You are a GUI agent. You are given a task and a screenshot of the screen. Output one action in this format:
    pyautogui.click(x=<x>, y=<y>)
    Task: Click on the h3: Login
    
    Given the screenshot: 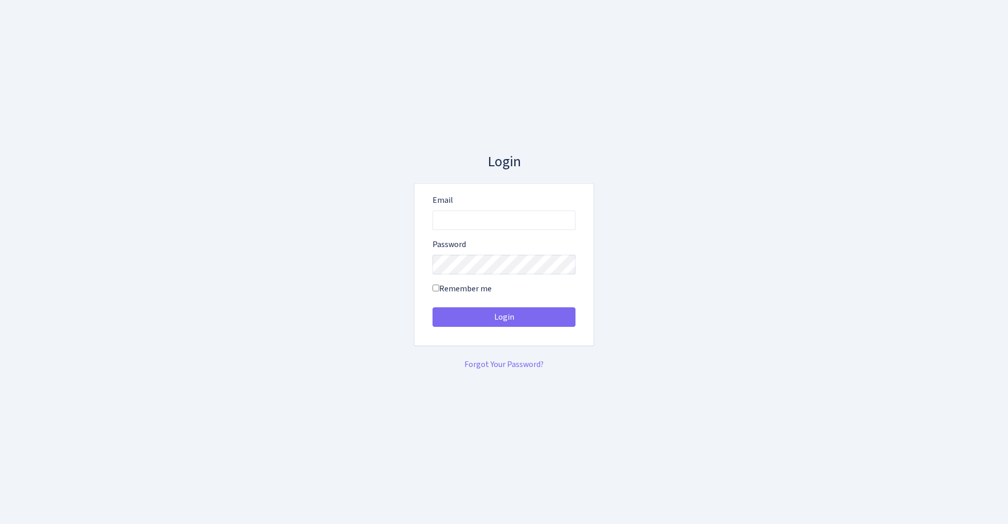 What is the action you would take?
    pyautogui.click(x=504, y=162)
    